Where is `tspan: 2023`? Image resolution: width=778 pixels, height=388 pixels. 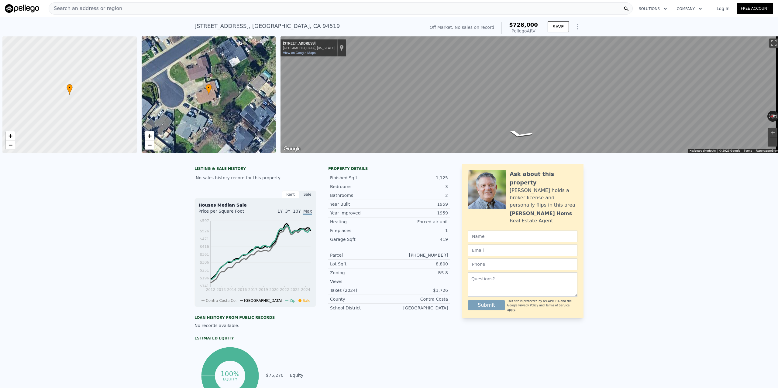 tspan: 2023 is located at coordinates (295, 290).